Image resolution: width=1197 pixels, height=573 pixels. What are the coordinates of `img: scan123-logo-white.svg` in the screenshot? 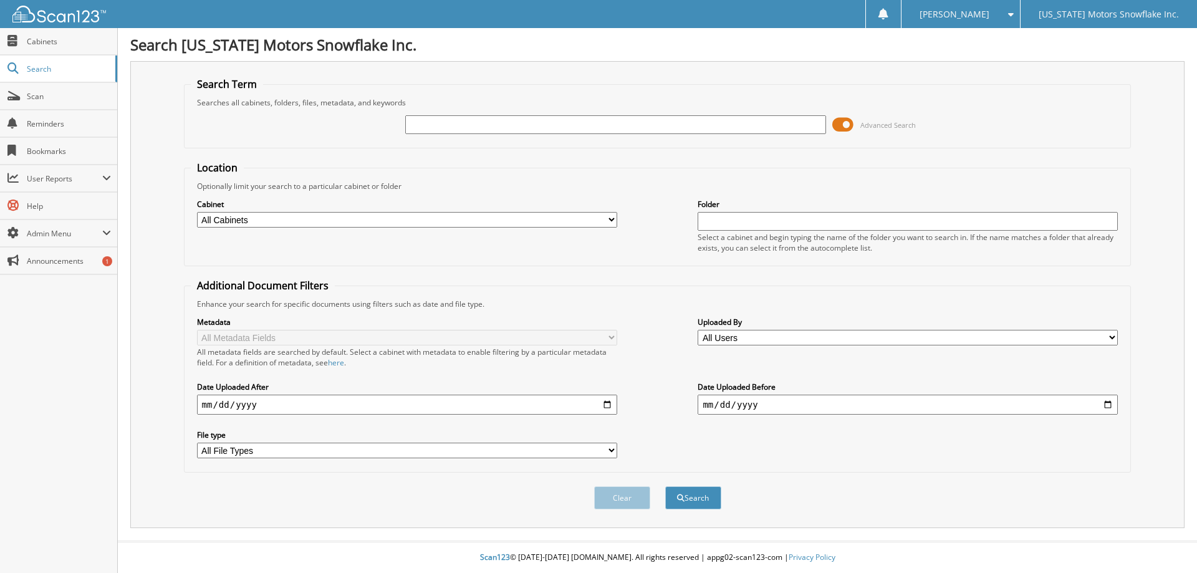 It's located at (59, 14).